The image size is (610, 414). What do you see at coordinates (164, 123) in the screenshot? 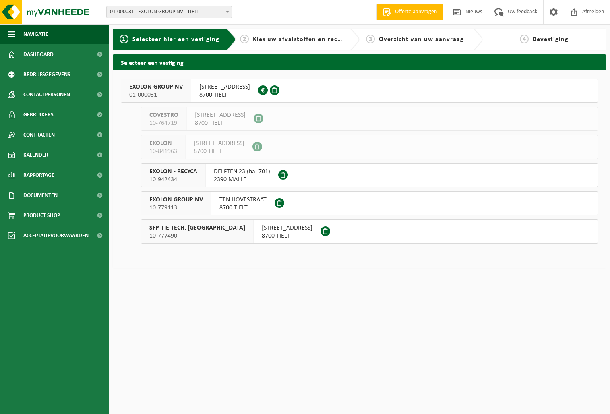
I see `span: 10-764719` at bounding box center [164, 123].